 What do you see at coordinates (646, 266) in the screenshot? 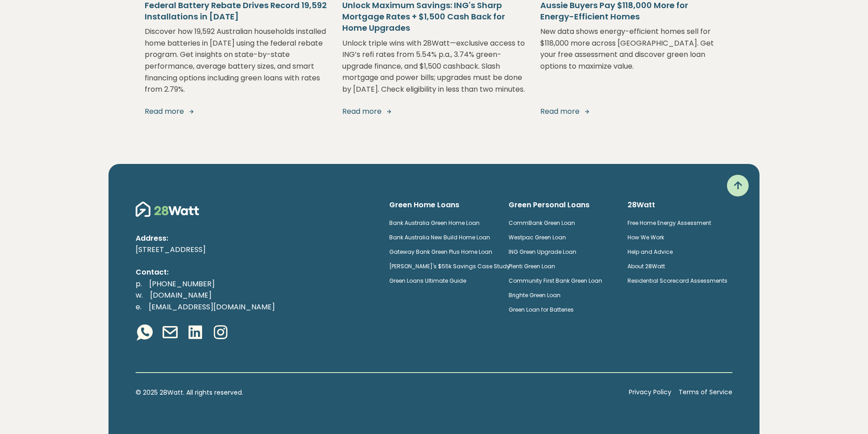
I see `a: About 28Watt` at bounding box center [646, 266].